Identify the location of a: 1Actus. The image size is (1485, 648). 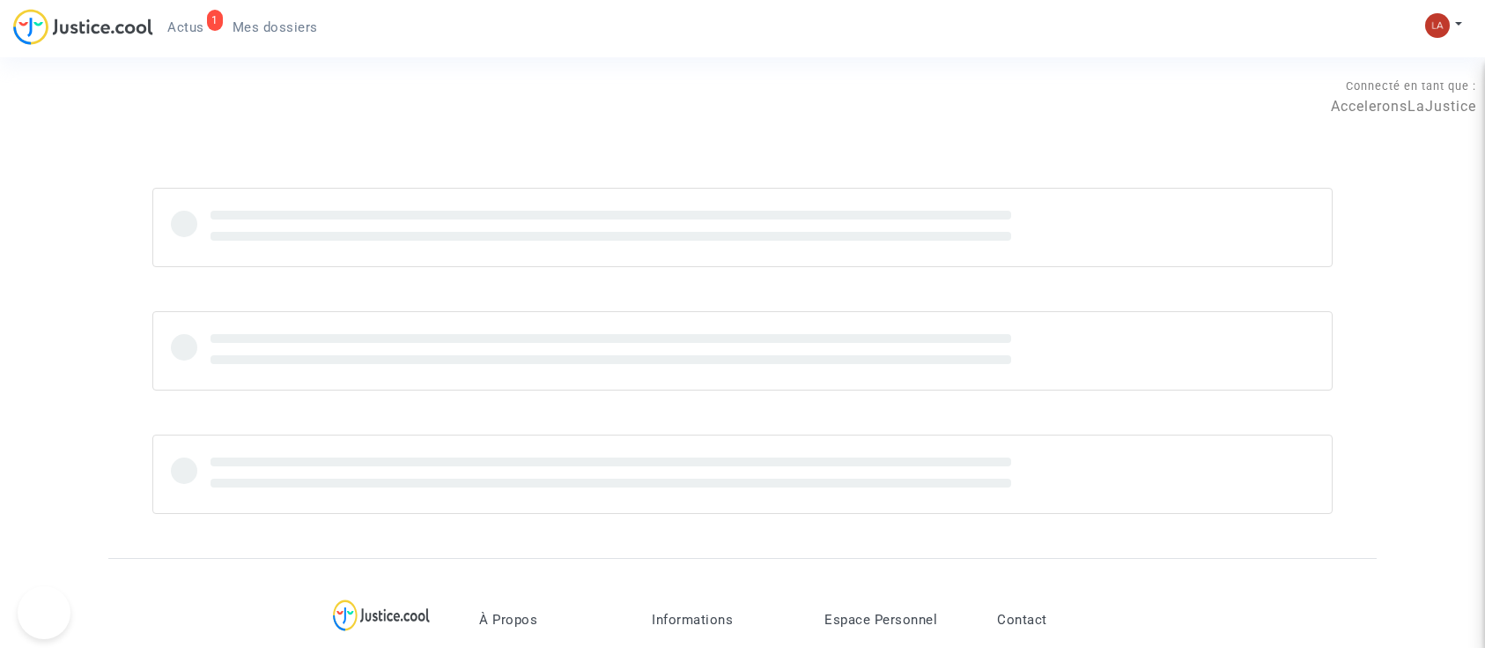
(186, 27).